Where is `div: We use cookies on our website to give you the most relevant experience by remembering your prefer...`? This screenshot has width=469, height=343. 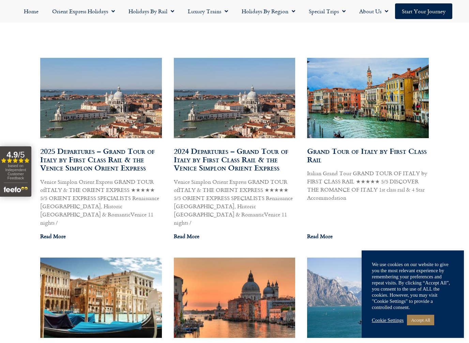 div: We use cookies on our website to give you the most relevant experience by remembering your prefer... is located at coordinates (412, 286).